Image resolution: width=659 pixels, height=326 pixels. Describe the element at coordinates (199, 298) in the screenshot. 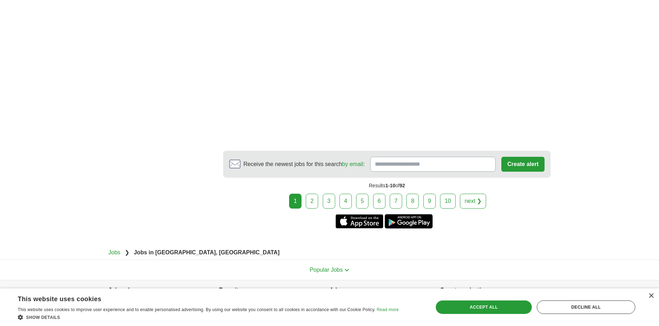

I see `div: This website uses cookies` at that location.